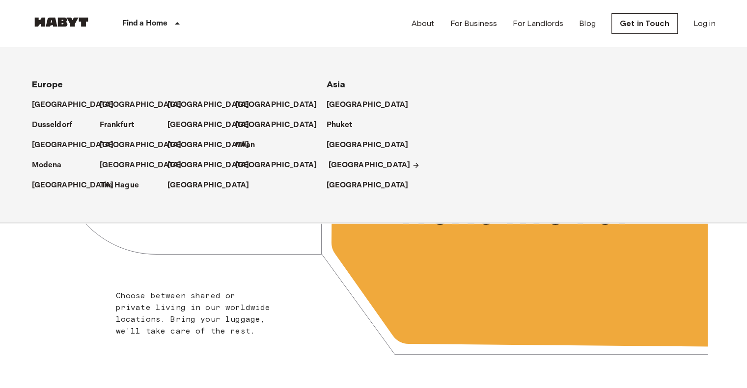 The height and width of the screenshot is (388, 747). I want to click on a: Dusseldorf, so click(57, 125).